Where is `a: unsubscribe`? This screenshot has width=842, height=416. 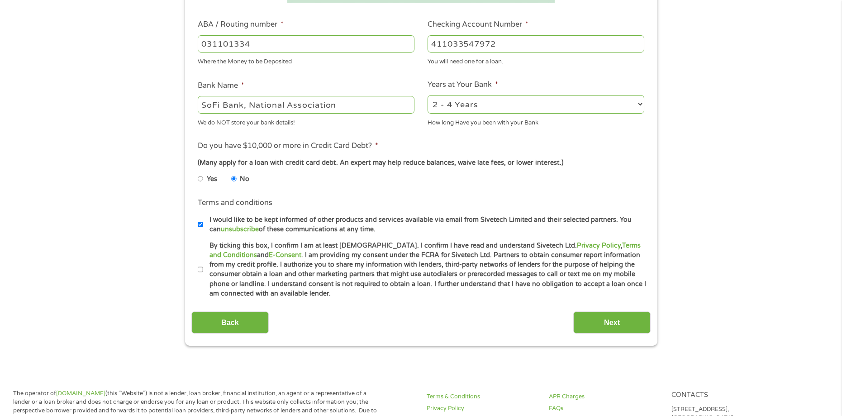 a: unsubscribe is located at coordinates (240, 229).